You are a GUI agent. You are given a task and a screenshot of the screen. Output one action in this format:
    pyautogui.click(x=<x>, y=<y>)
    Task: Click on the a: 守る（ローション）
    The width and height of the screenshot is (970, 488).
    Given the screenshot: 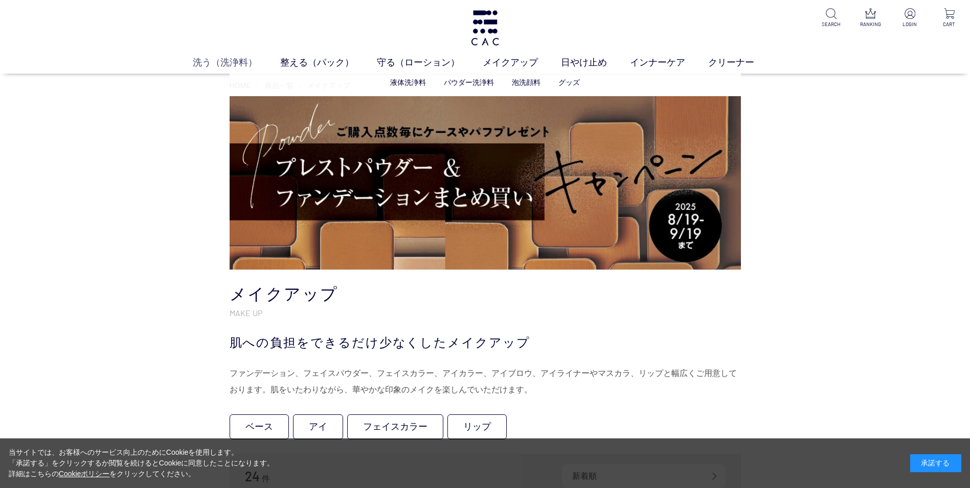 What is the action you would take?
    pyautogui.click(x=430, y=62)
    